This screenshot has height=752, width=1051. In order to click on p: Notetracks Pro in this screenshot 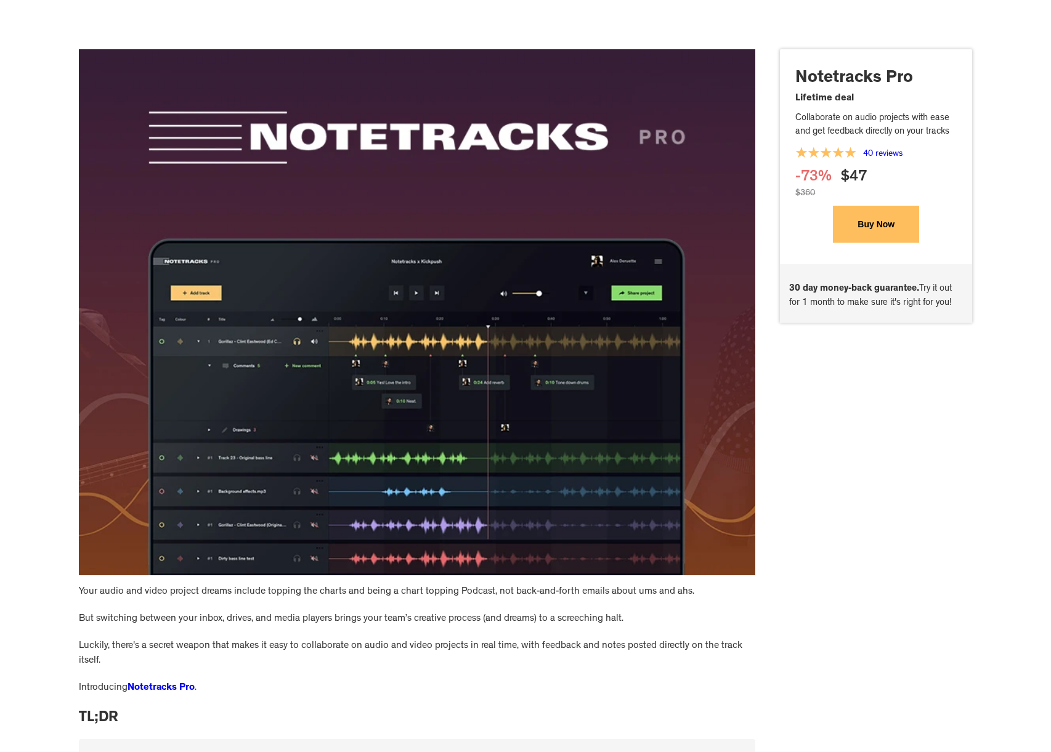, I will do `click(876, 80)`.